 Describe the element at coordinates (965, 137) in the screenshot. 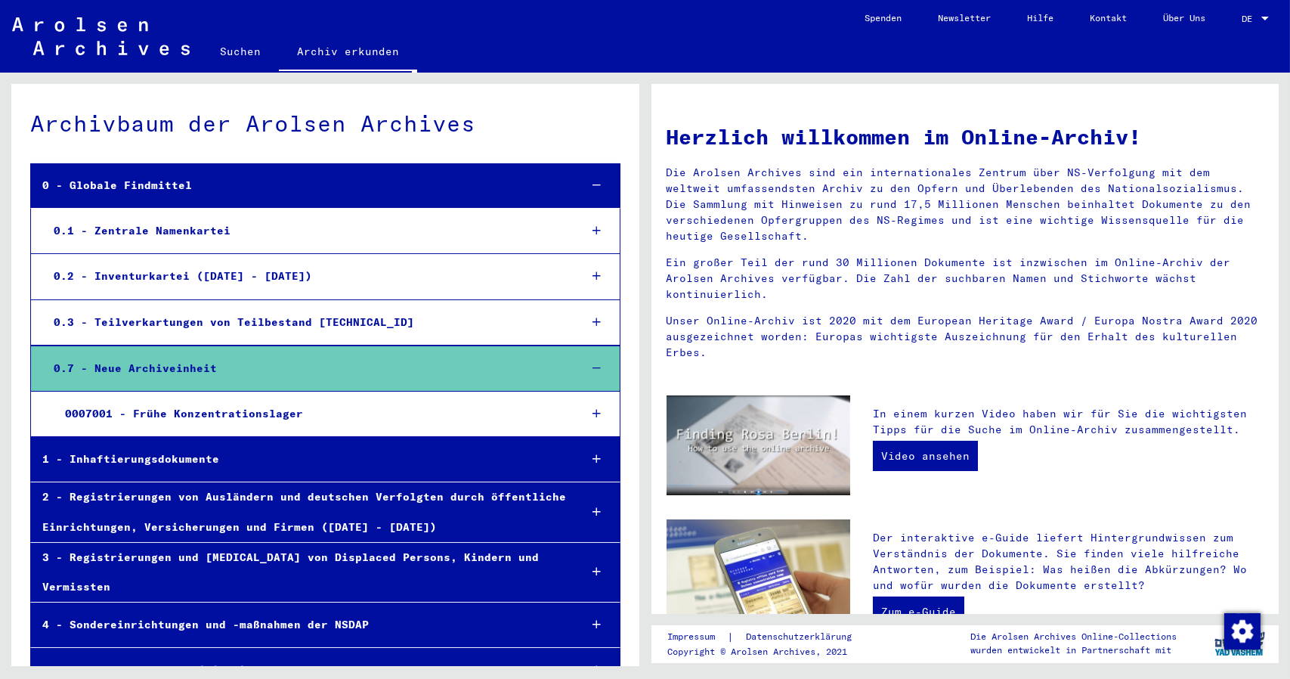

I see `h1: Herzlich willkommen im Online-Archiv!` at that location.